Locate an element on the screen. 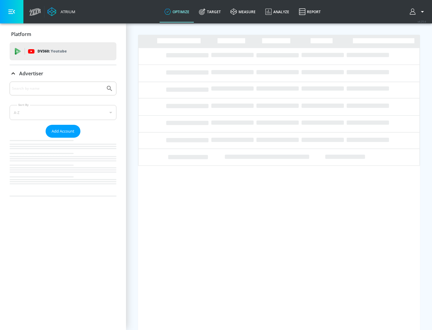 This screenshot has height=330, width=432. div: DV360: Youtube is located at coordinates (63, 51).